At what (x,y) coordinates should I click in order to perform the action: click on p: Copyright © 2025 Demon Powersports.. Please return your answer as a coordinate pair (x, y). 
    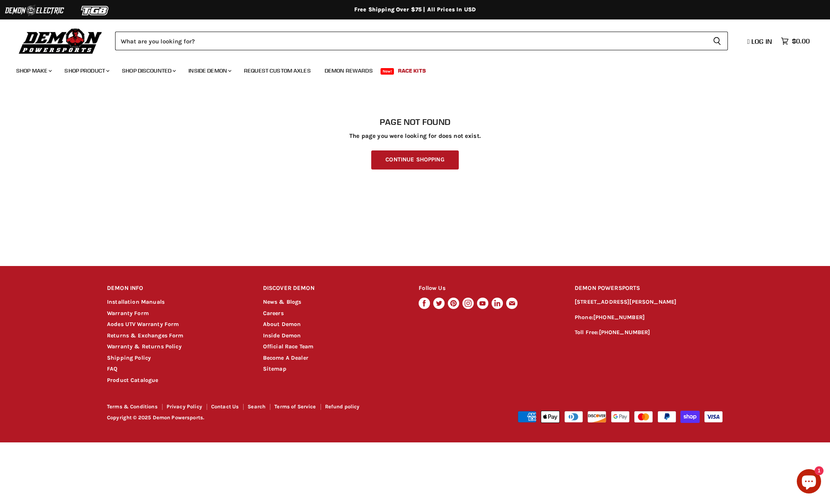
    Looking at the image, I should click on (261, 418).